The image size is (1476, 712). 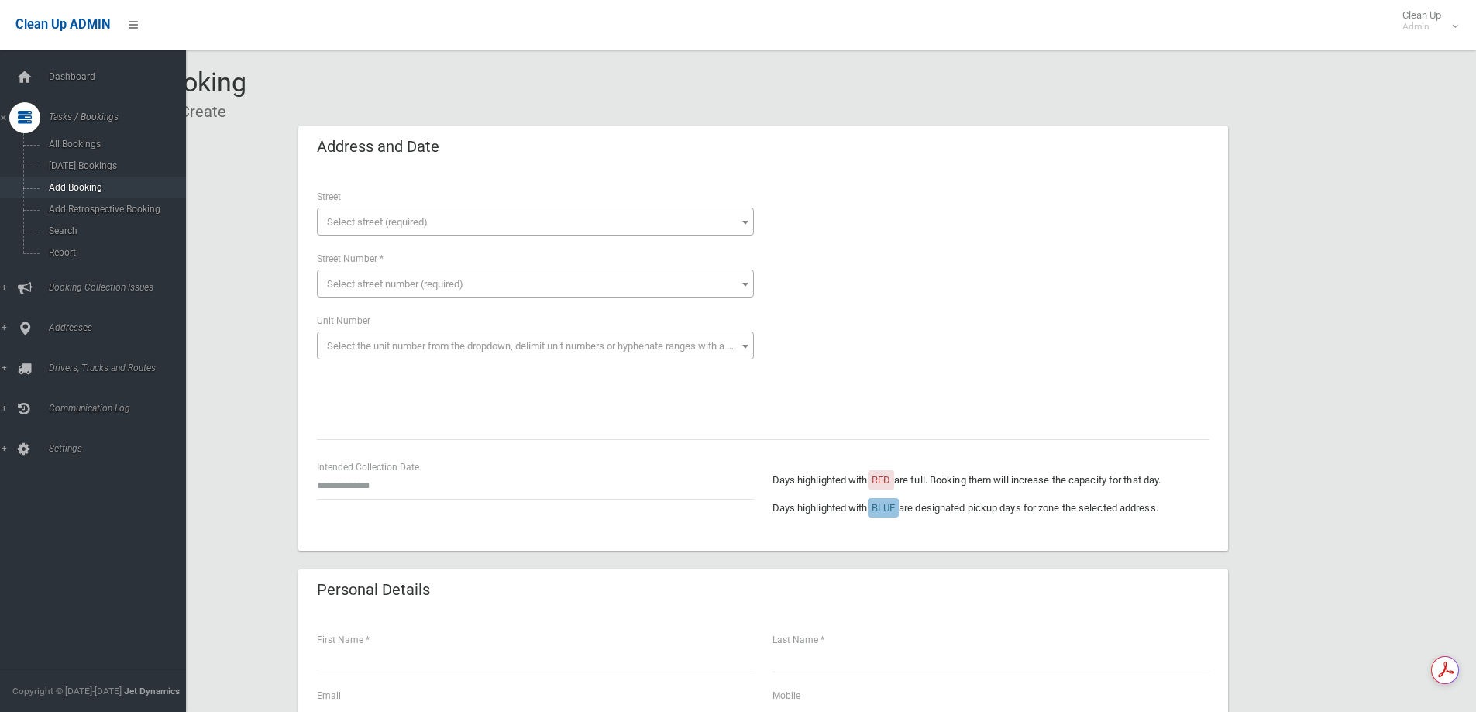 What do you see at coordinates (114, 231) in the screenshot?
I see `span: Search` at bounding box center [114, 231].